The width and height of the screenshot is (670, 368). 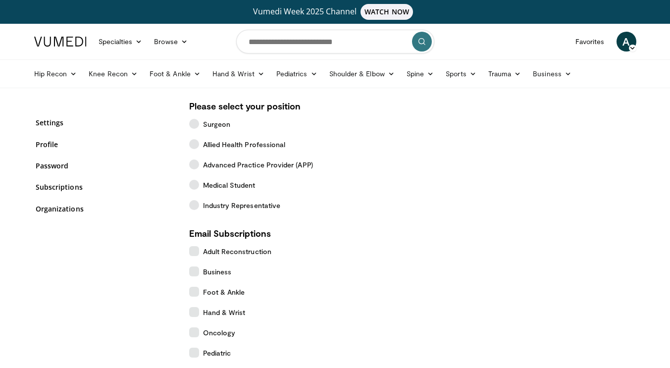 I want to click on span: Pediatric, so click(x=217, y=353).